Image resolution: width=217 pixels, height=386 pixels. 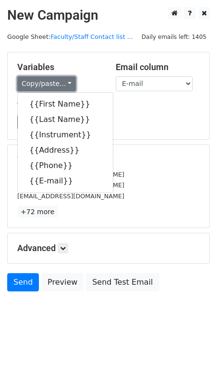 I want to click on a: Preview, so click(x=62, y=282).